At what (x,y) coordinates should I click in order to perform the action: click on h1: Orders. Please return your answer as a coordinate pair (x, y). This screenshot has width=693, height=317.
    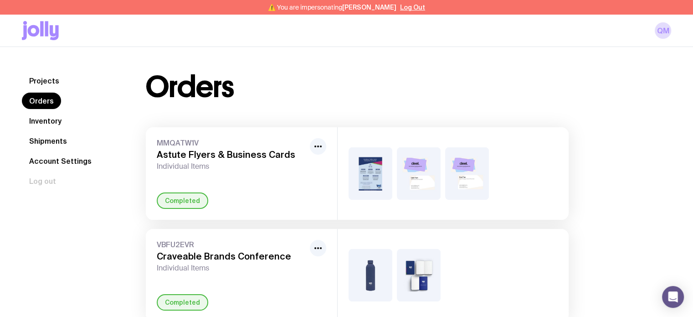
    Looking at the image, I should click on (190, 87).